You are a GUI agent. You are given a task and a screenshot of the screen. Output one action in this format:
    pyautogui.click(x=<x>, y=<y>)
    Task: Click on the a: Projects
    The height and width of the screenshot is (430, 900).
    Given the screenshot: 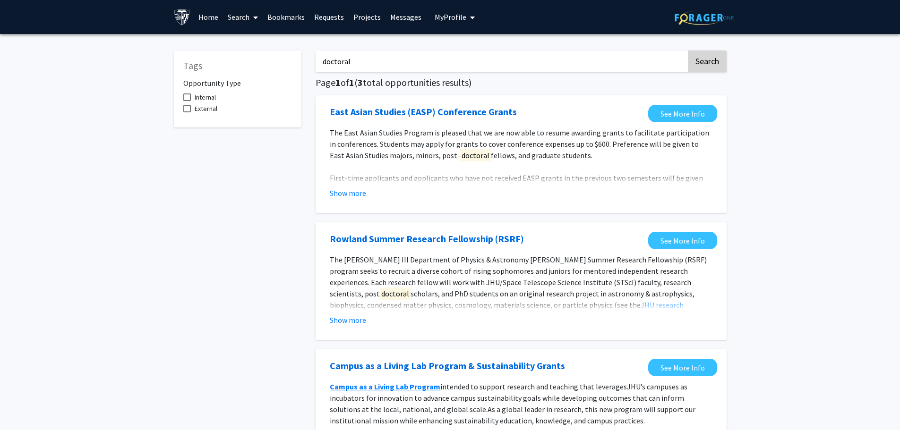 What is the action you would take?
    pyautogui.click(x=367, y=17)
    